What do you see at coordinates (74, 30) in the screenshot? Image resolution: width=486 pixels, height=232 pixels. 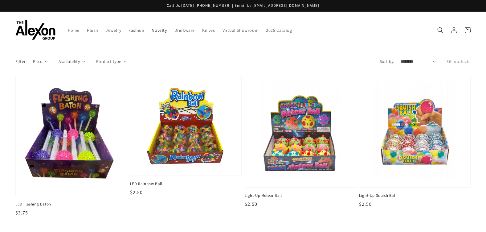 I see `span: Home` at bounding box center [74, 30].